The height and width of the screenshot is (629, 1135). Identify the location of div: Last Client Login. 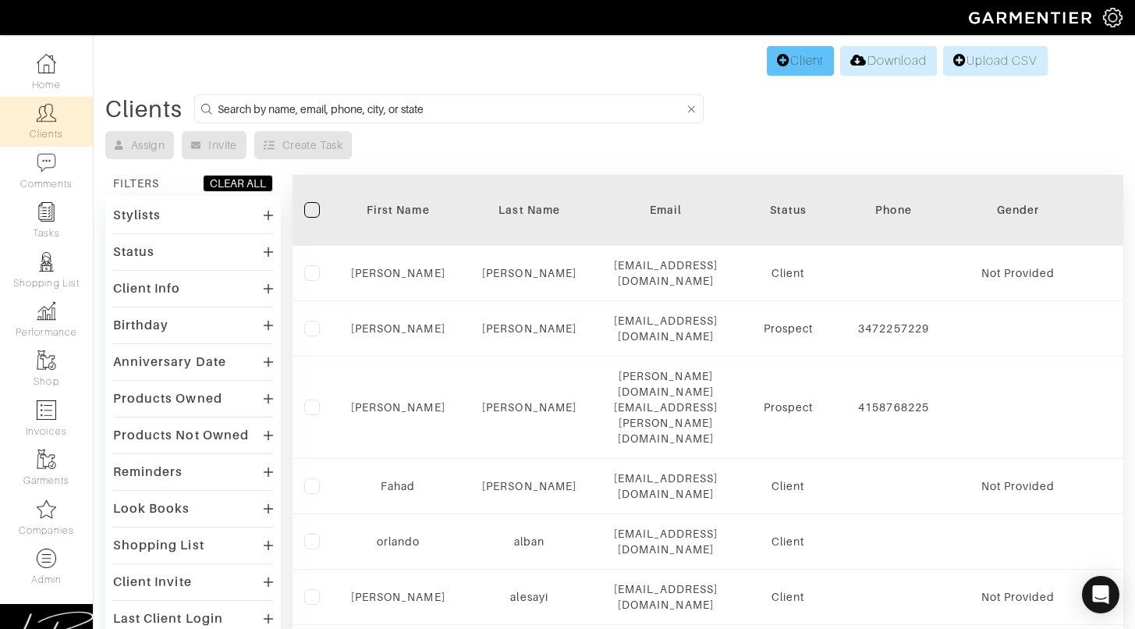
(168, 618).